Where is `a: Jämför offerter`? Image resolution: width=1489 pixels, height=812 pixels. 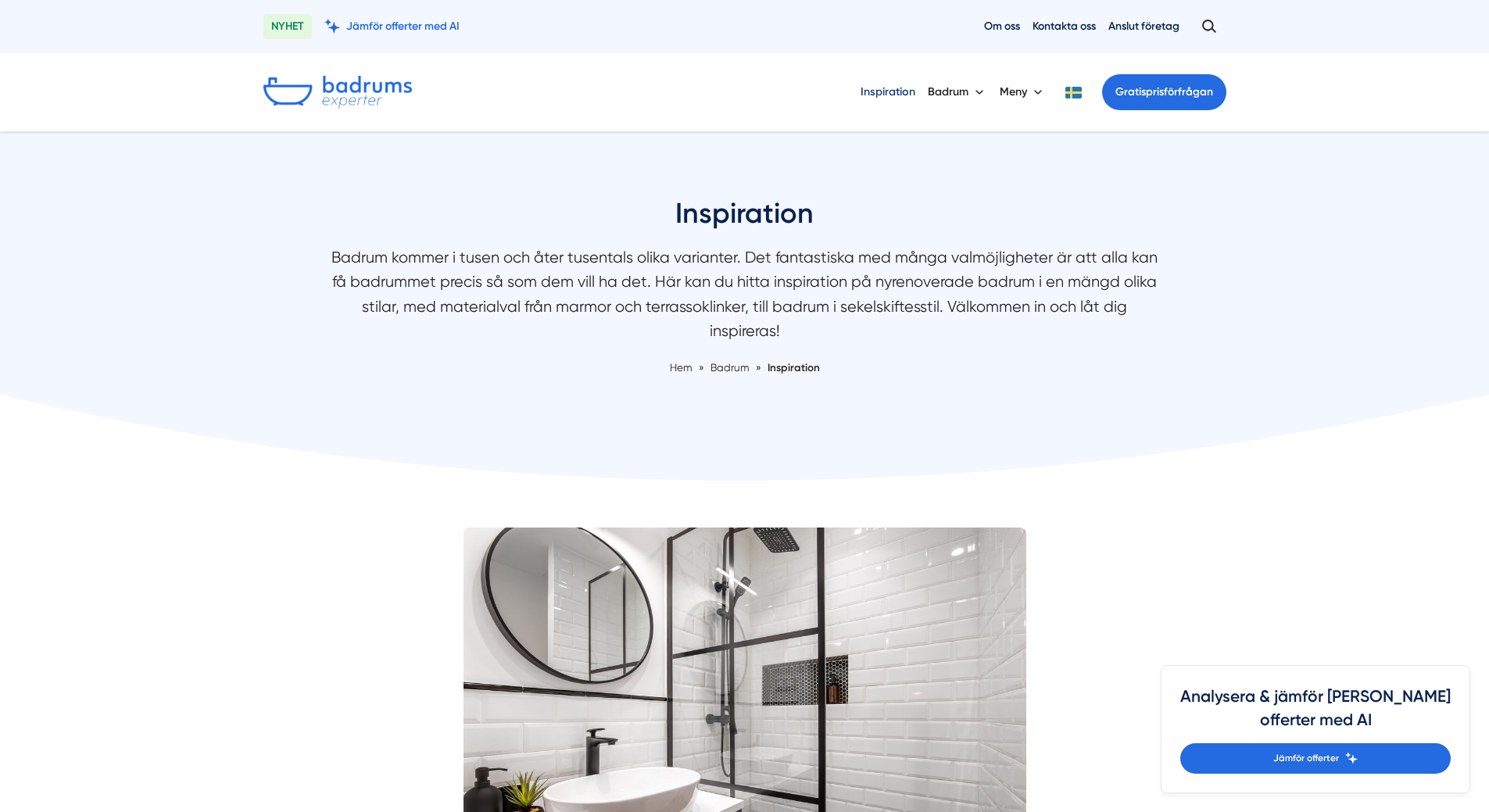
a: Jämför offerter is located at coordinates (1316, 758).